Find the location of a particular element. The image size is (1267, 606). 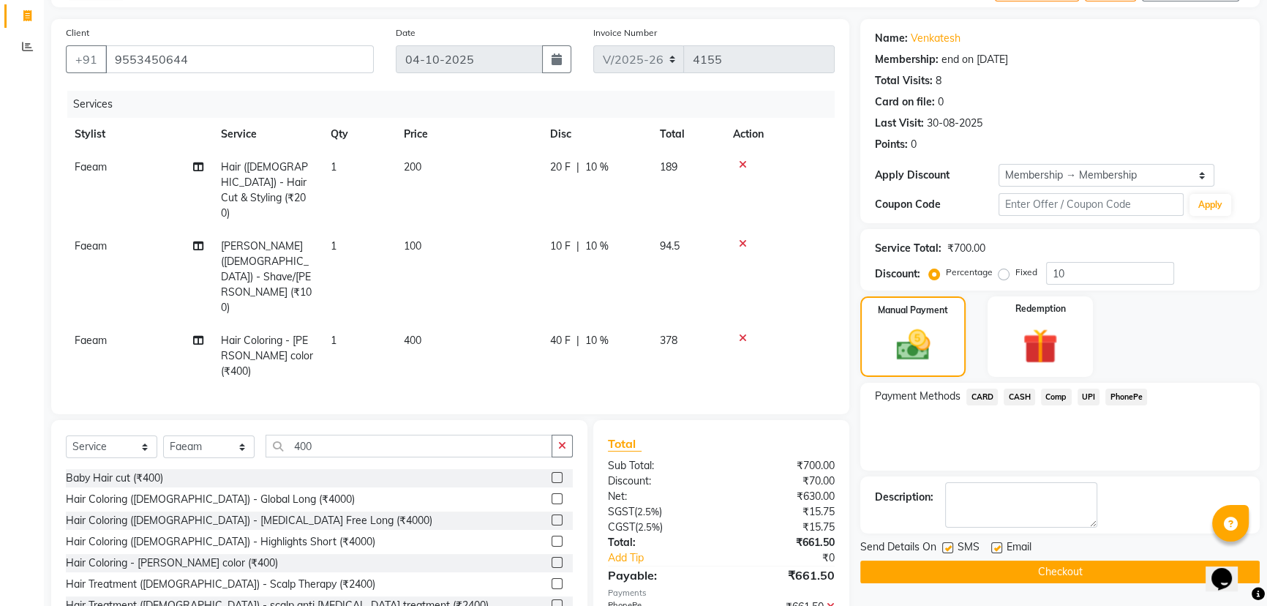

div: 30-08-2025 is located at coordinates (955, 123).